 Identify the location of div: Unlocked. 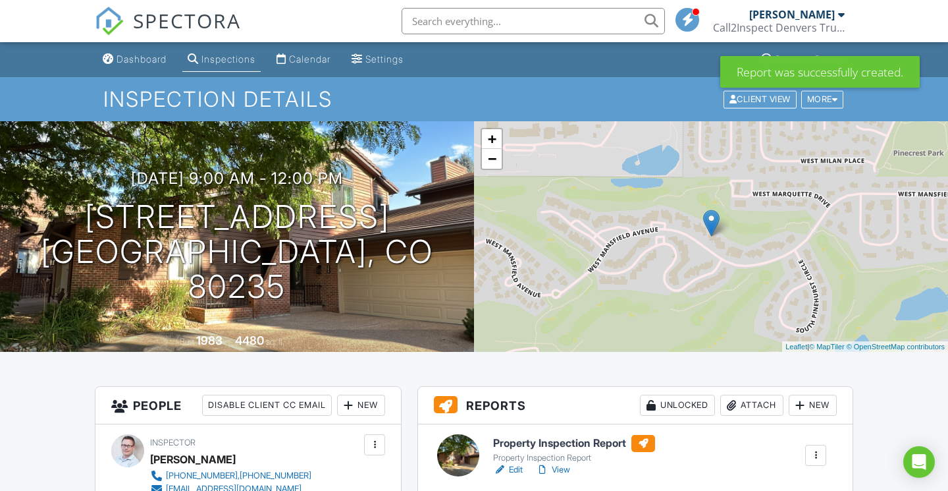
(678, 405).